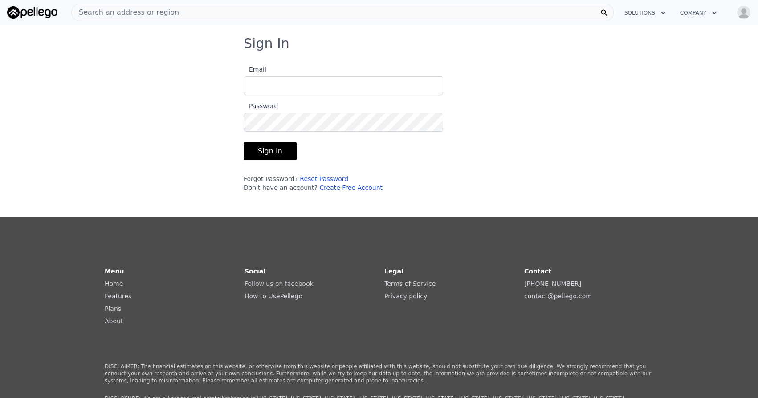  What do you see at coordinates (698, 13) in the screenshot?
I see `button: Company` at bounding box center [698, 13].